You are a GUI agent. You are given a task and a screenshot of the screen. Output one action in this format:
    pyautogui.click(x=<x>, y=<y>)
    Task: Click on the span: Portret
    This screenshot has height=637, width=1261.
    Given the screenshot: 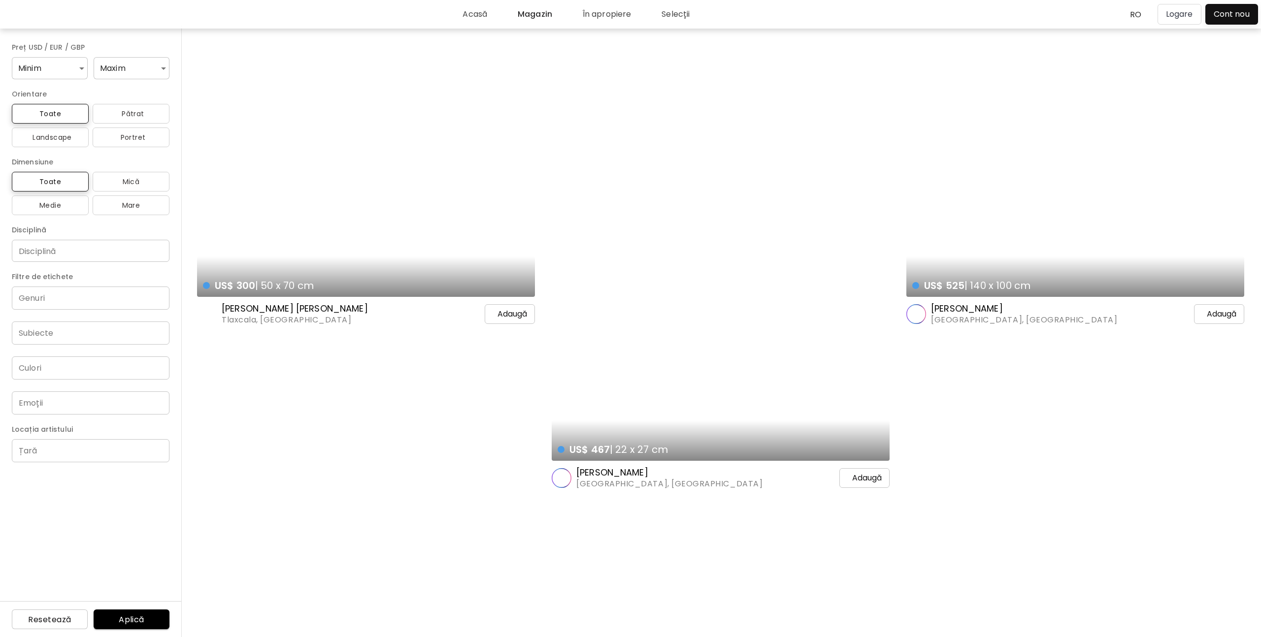 What is the action you would take?
    pyautogui.click(x=131, y=137)
    